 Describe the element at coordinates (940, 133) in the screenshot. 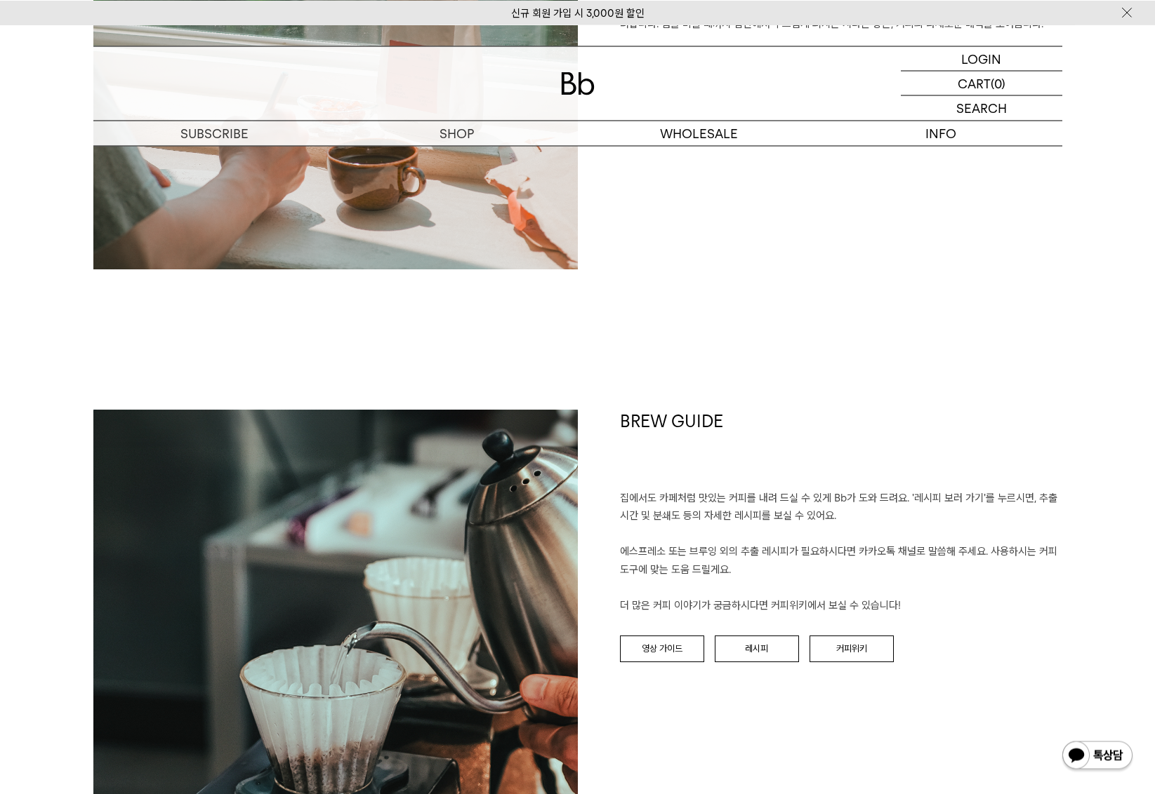

I see `p: INFO` at that location.